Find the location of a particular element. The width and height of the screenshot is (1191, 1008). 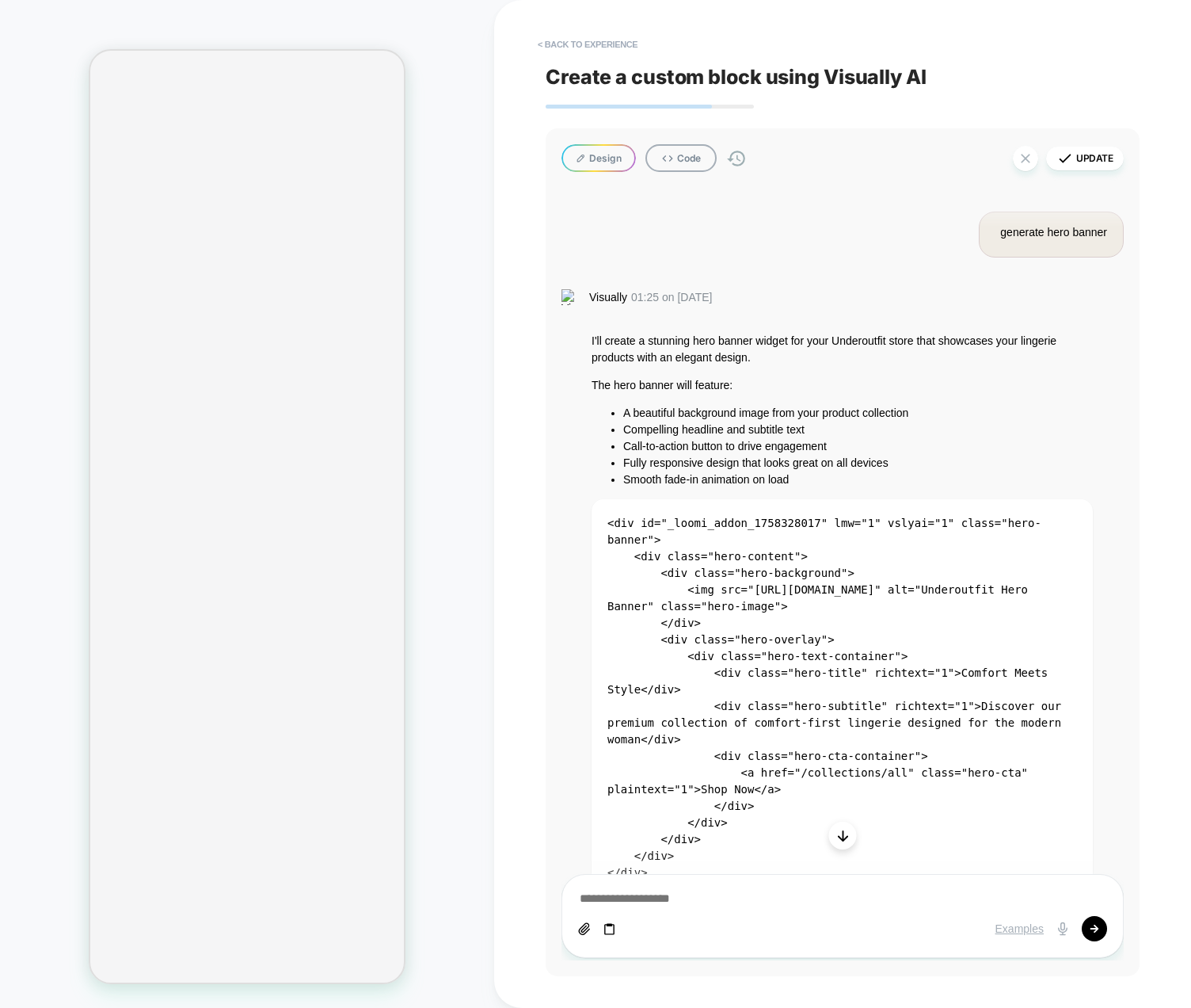

li: A beautiful background image from your product collection is located at coordinates (858, 412).